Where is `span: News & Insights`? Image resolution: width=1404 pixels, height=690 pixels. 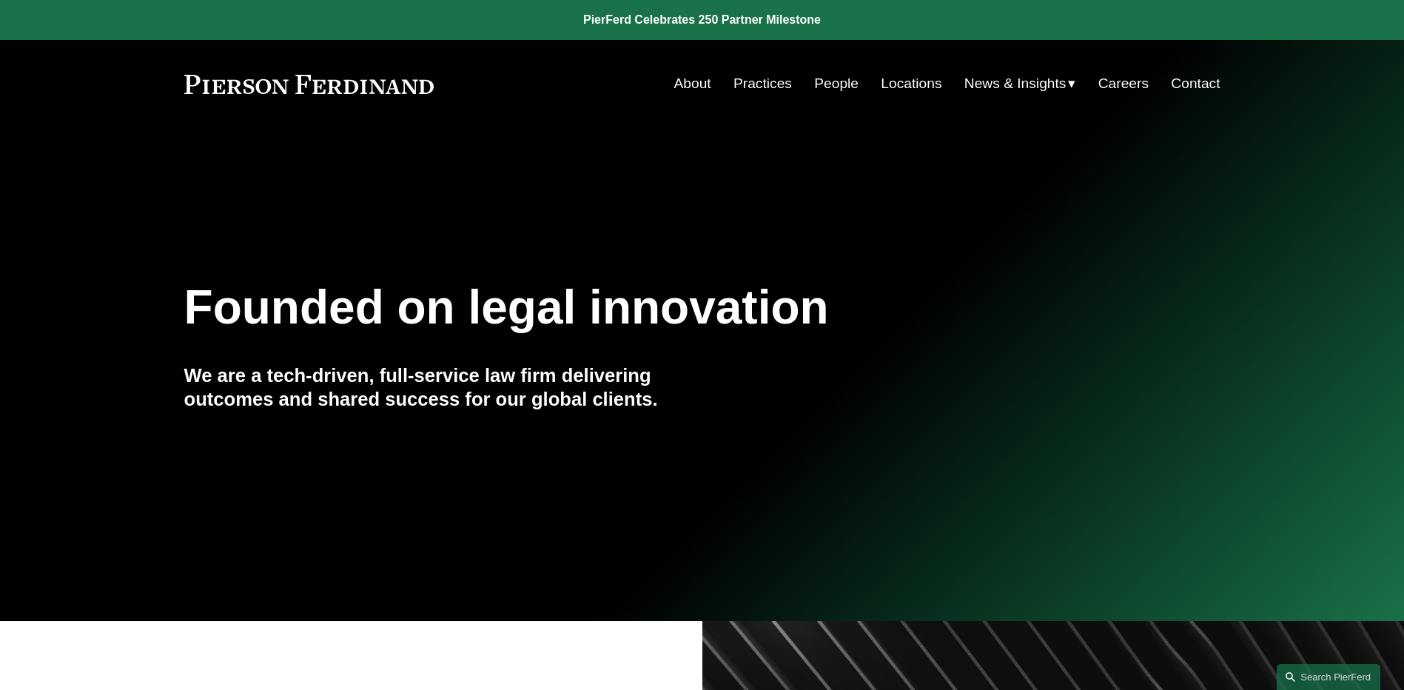 span: News & Insights is located at coordinates (1015, 84).